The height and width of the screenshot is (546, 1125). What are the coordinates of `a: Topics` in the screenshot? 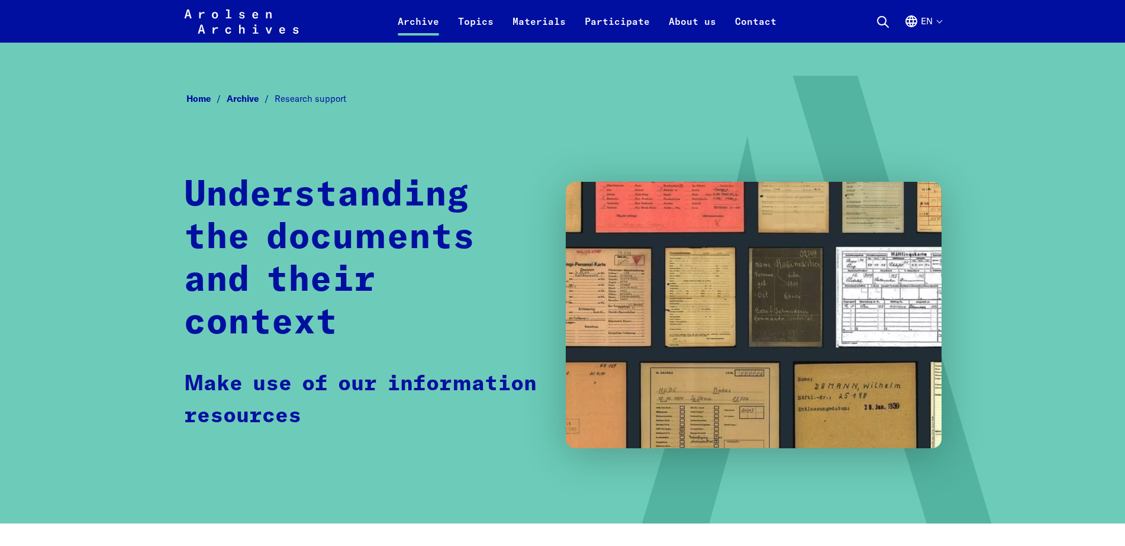 It's located at (476, 28).